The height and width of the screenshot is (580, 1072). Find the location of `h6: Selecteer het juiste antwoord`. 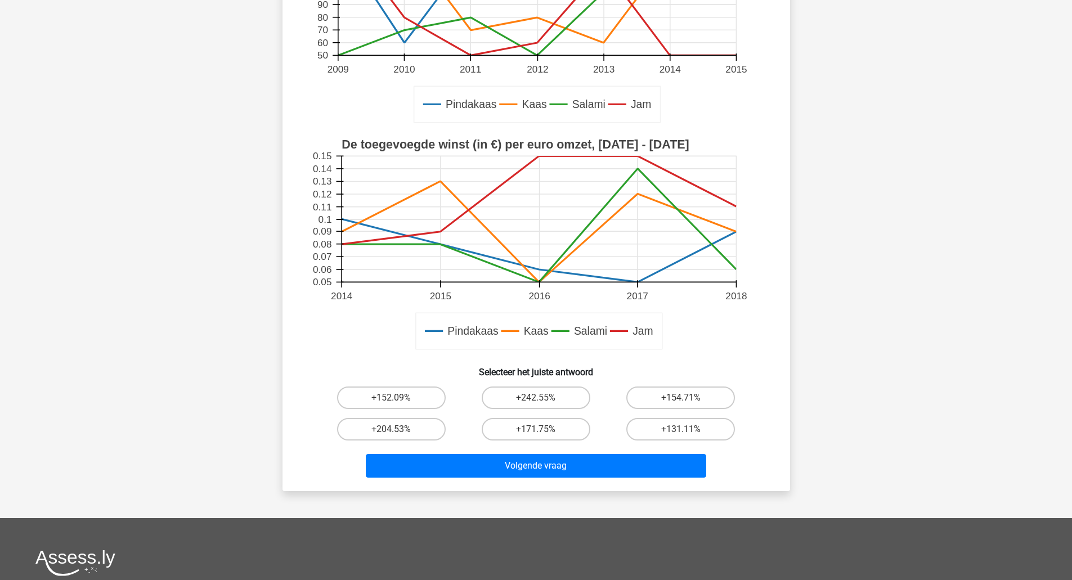

h6: Selecteer het juiste antwoord is located at coordinates (536, 367).